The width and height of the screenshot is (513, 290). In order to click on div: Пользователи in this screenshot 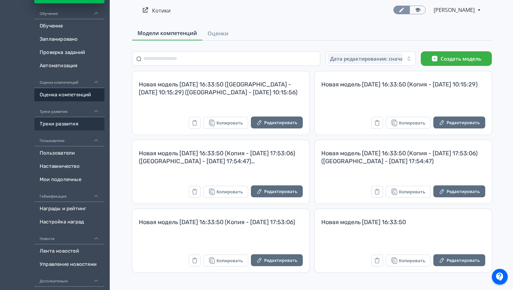, I will do `click(69, 138)`.